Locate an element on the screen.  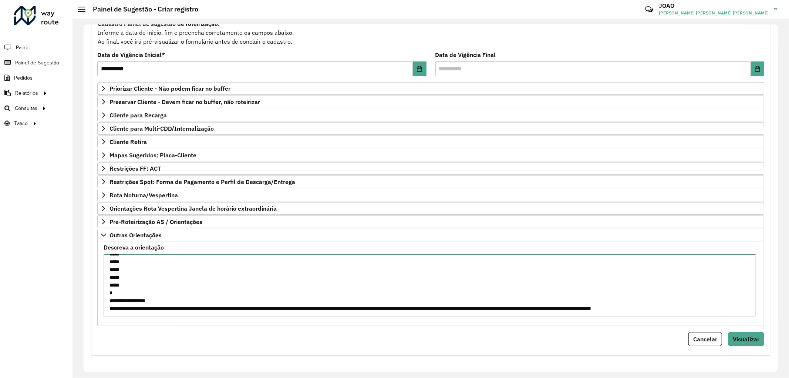
a: Preservar Cliente - Devem ficar no buffer, não roteirizar is located at coordinates (430, 102).